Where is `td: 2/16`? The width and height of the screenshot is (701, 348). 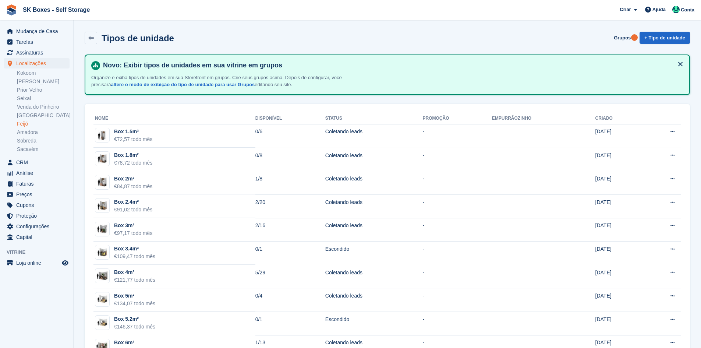 td: 2/16 is located at coordinates (291, 230).